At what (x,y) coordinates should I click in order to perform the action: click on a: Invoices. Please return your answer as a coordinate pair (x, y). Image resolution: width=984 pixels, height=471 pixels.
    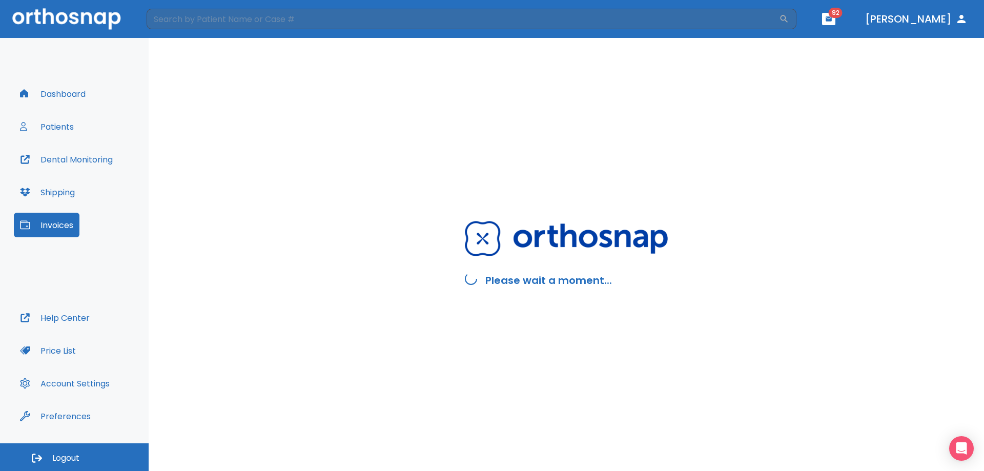
    Looking at the image, I should click on (47, 225).